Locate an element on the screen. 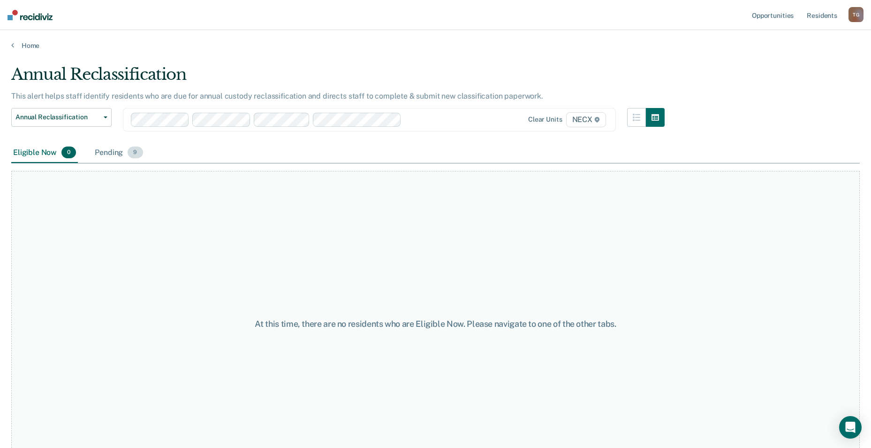 This screenshot has height=448, width=871. p: This alert helps staff identify residents who are due for annual custody reclassification and dir... is located at coordinates (277, 96).